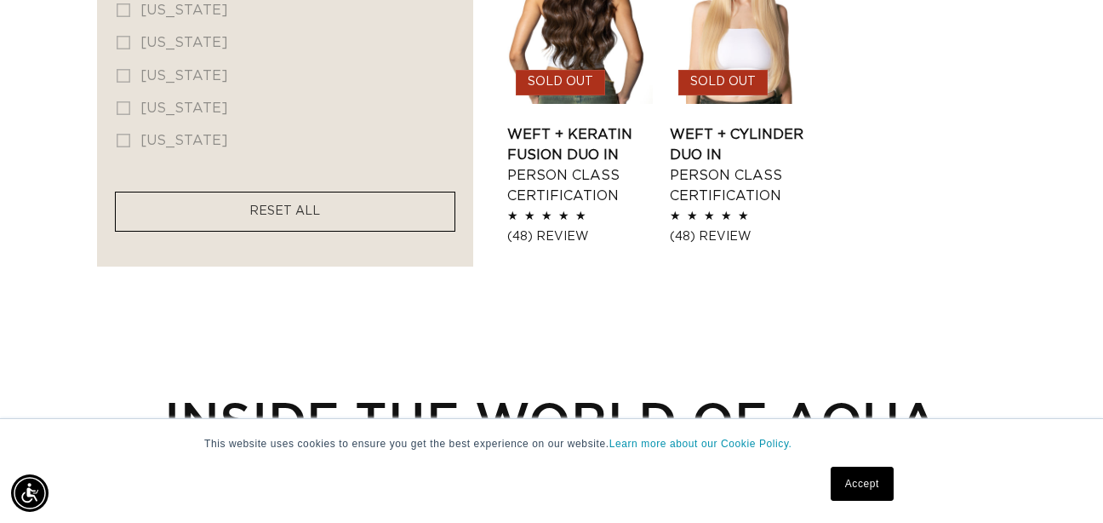 The height and width of the screenshot is (523, 1103). Describe the element at coordinates (551, 443) in the screenshot. I see `p: This website uses cookies to ensure you get the best experience on our website.` at that location.